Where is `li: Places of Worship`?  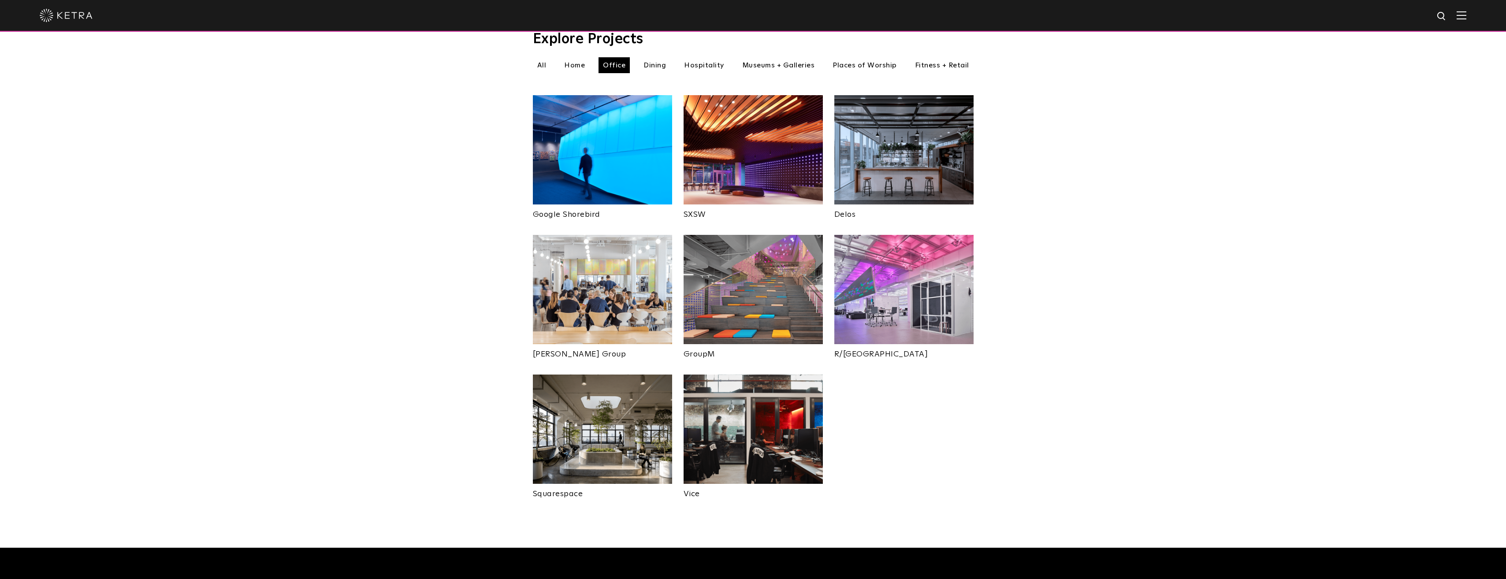 li: Places of Worship is located at coordinates (865, 65).